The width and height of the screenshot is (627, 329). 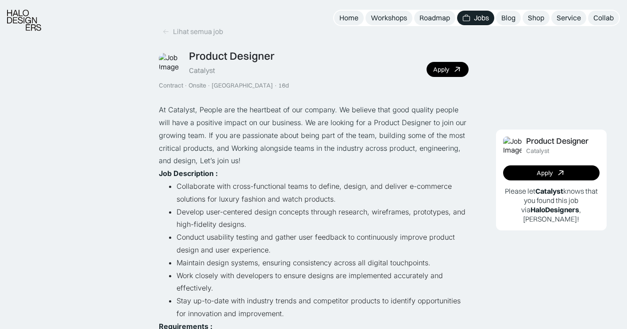 I want to click on li: Develop user-centered design concepts through research, wireframes, prototypes, and high-fidelity..., so click(x=323, y=219).